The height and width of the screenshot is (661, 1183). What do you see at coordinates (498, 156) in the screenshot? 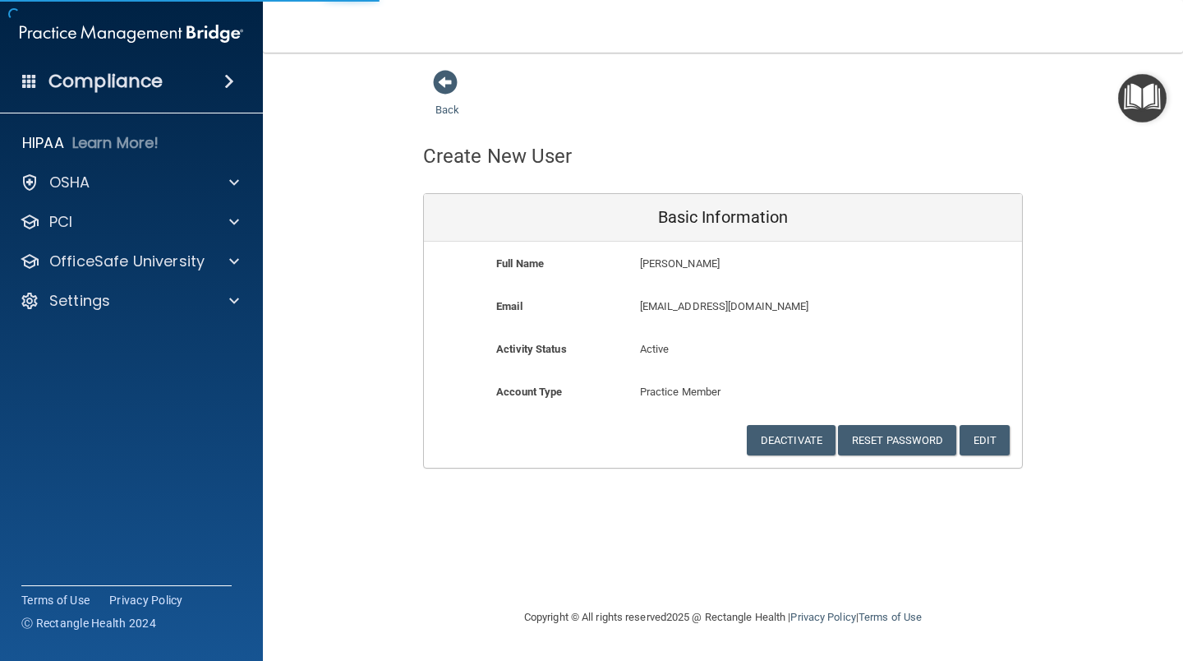
I see `h4: Create New User` at bounding box center [498, 156].